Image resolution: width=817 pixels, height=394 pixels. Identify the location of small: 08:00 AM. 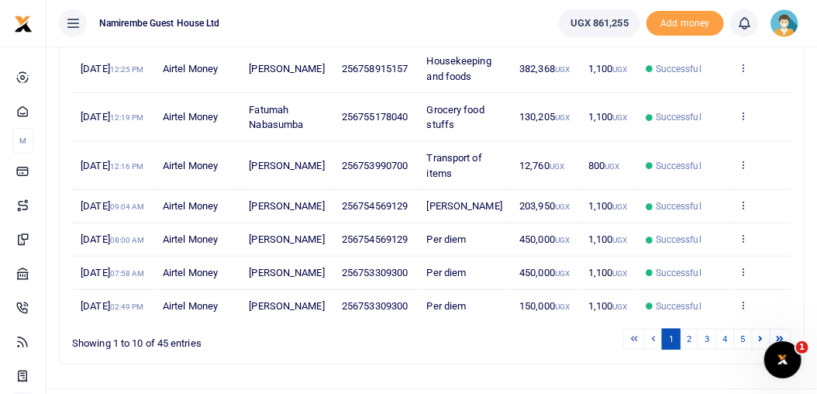
(127, 239).